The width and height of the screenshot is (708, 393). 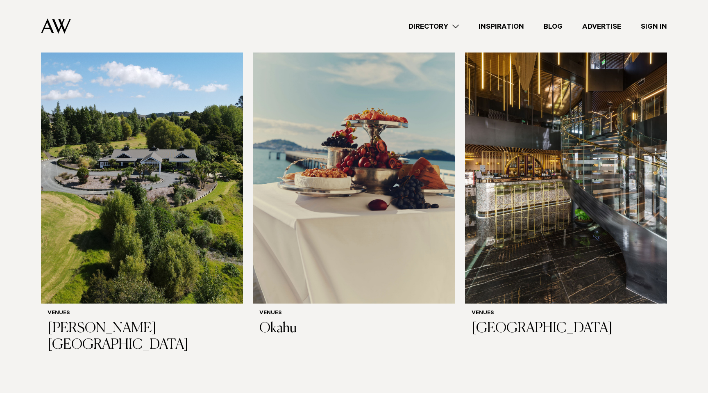 I want to click on a: Sign In, so click(x=654, y=26).